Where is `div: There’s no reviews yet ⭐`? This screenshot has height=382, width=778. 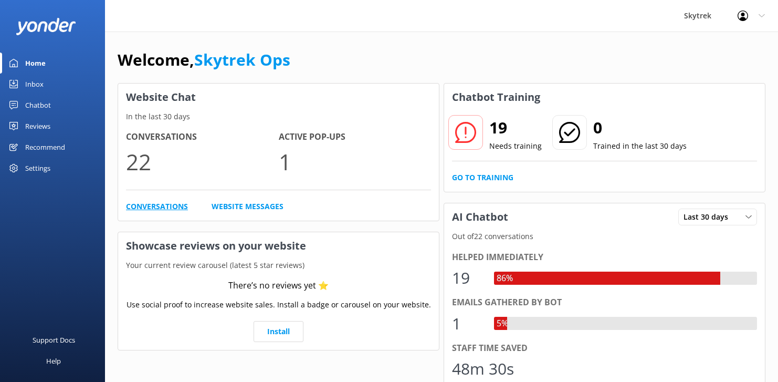 div: There’s no reviews yet ⭐ is located at coordinates (278, 286).